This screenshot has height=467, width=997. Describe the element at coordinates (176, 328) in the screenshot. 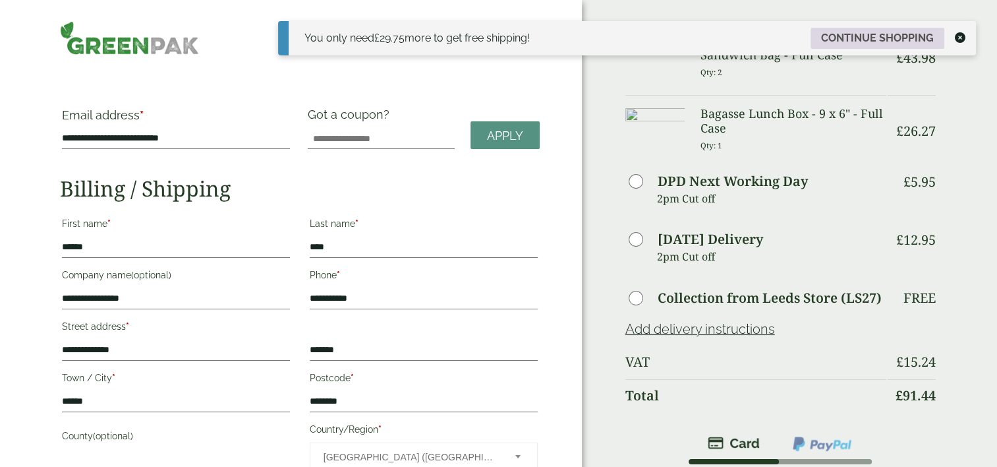

I see `label: Street address` at that location.